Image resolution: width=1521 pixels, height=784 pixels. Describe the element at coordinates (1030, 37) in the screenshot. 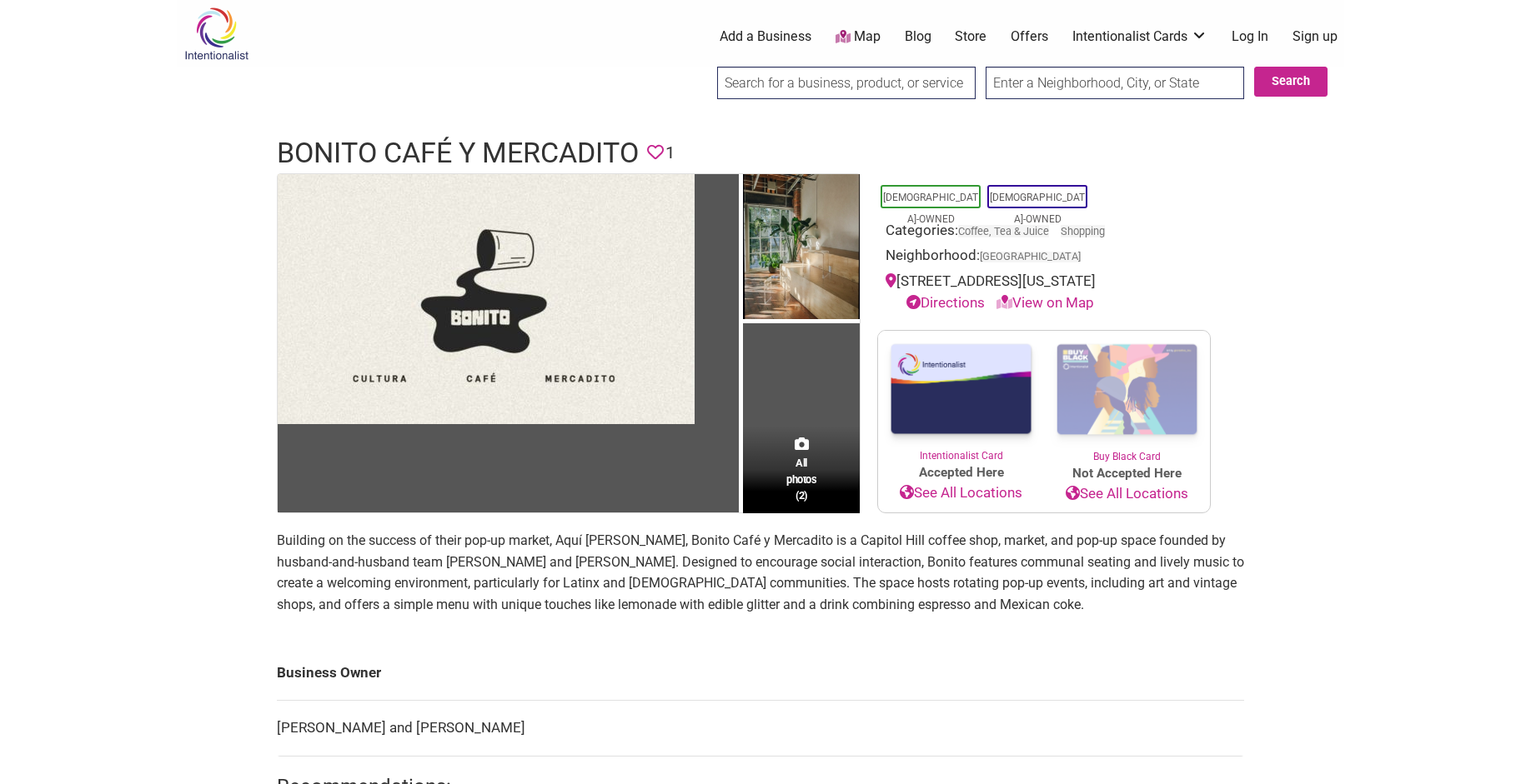

I see `a: Offers` at that location.